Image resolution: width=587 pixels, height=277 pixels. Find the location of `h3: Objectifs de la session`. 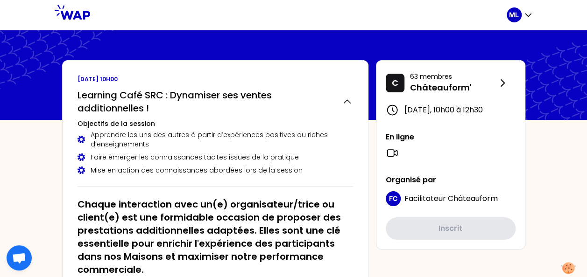

h3: Objectifs de la session is located at coordinates (215, 124).